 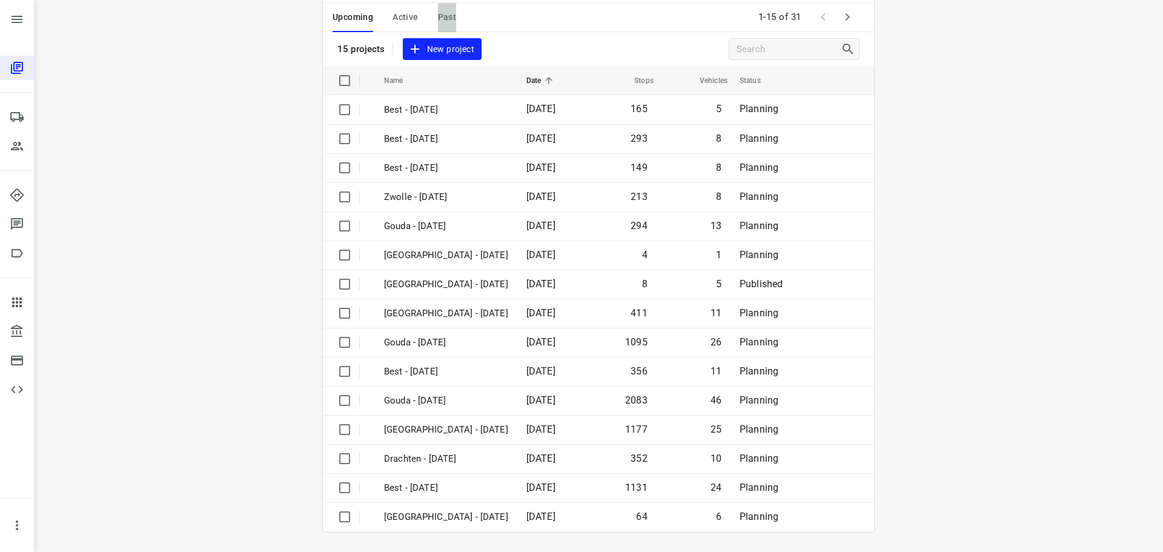 What do you see at coordinates (446, 371) in the screenshot?
I see `p: Best - Thursday` at bounding box center [446, 371].